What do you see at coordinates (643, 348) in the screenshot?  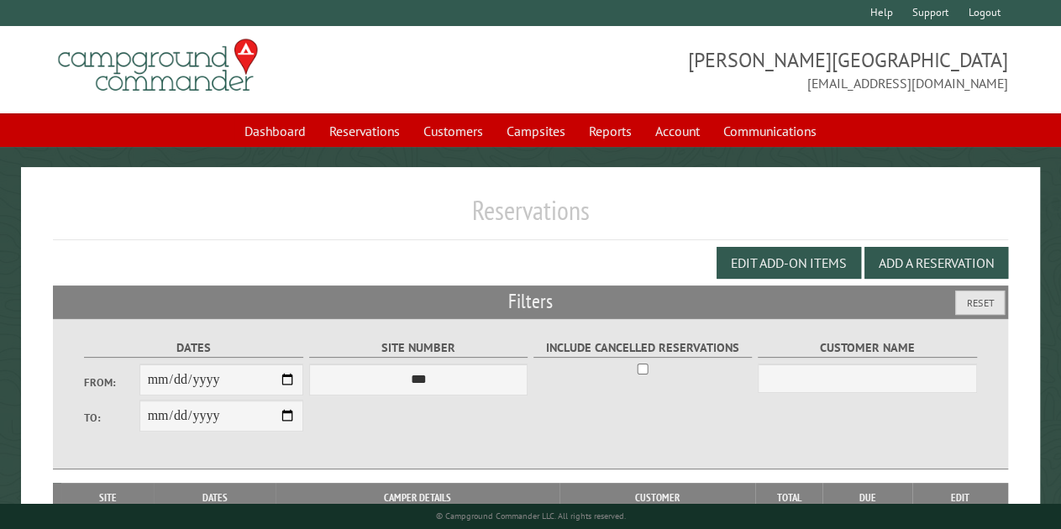 I see `label: Include Cancelled Reservations` at bounding box center [643, 348].